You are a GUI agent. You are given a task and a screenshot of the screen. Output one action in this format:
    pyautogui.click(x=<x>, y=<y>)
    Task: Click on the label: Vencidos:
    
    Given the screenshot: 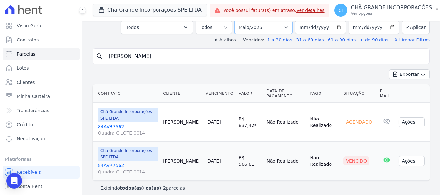 What is the action you would take?
    pyautogui.click(x=252, y=40)
    